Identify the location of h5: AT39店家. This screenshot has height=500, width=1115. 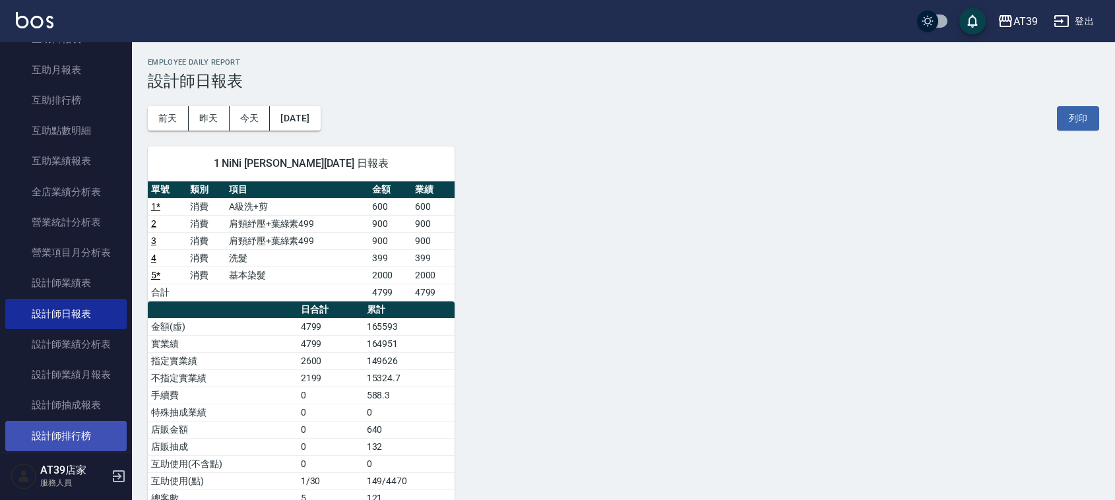
(74, 470).